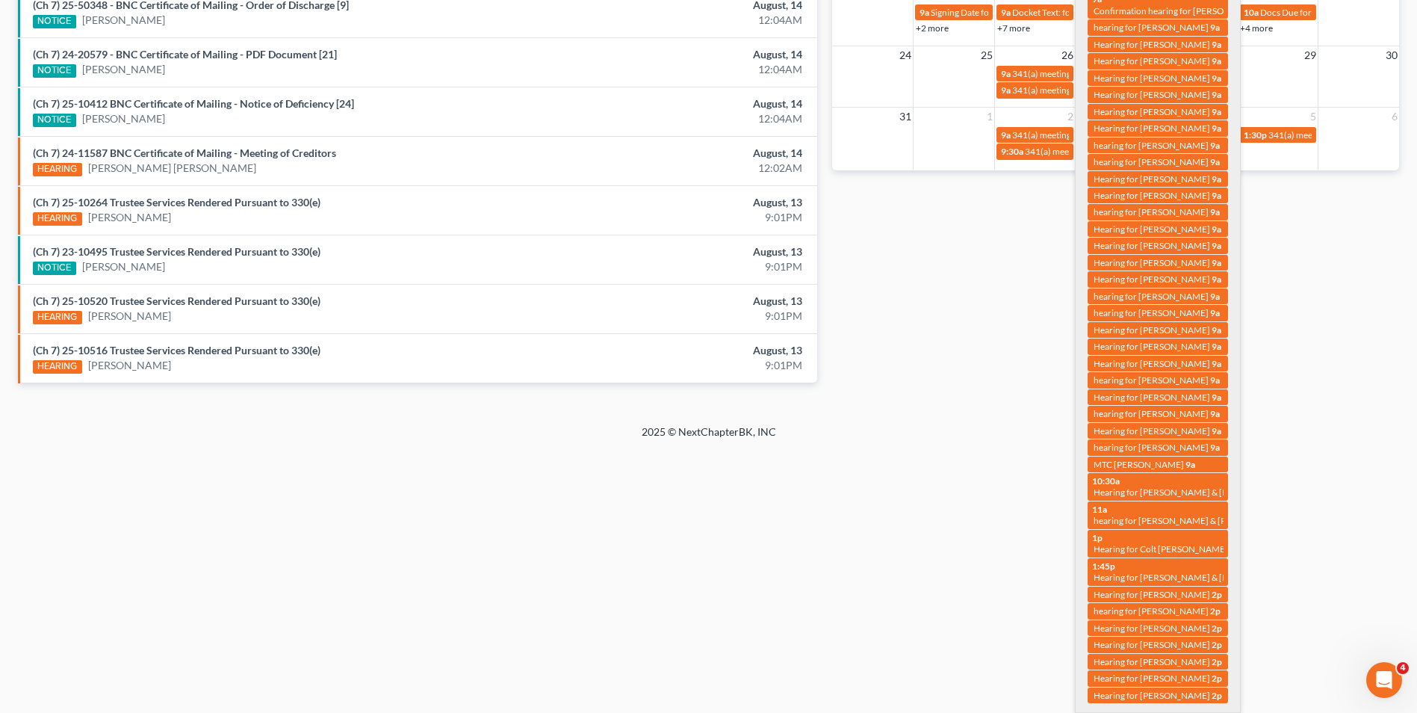 The height and width of the screenshot is (713, 1417). Describe the element at coordinates (987, 55) in the screenshot. I see `span: 25` at that location.